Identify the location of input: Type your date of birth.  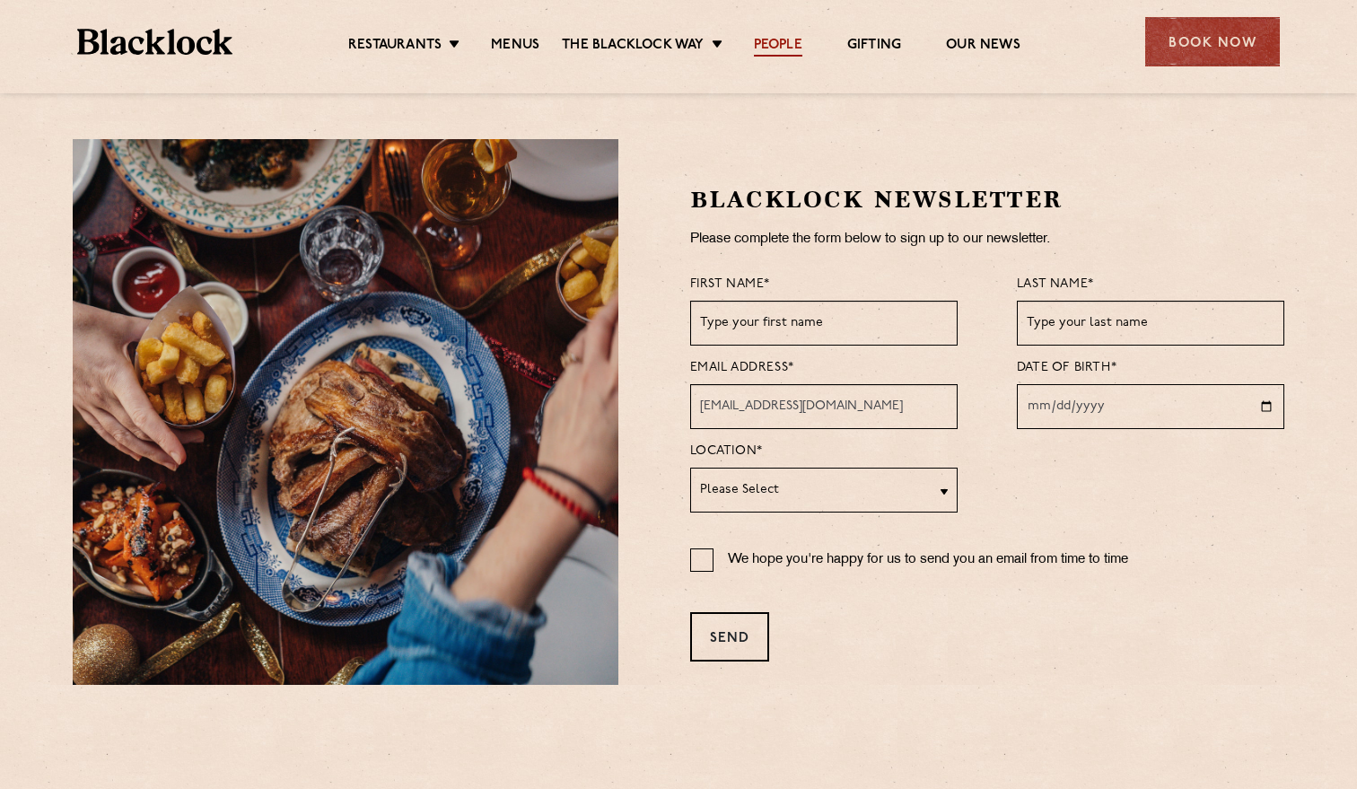
(1151, 407).